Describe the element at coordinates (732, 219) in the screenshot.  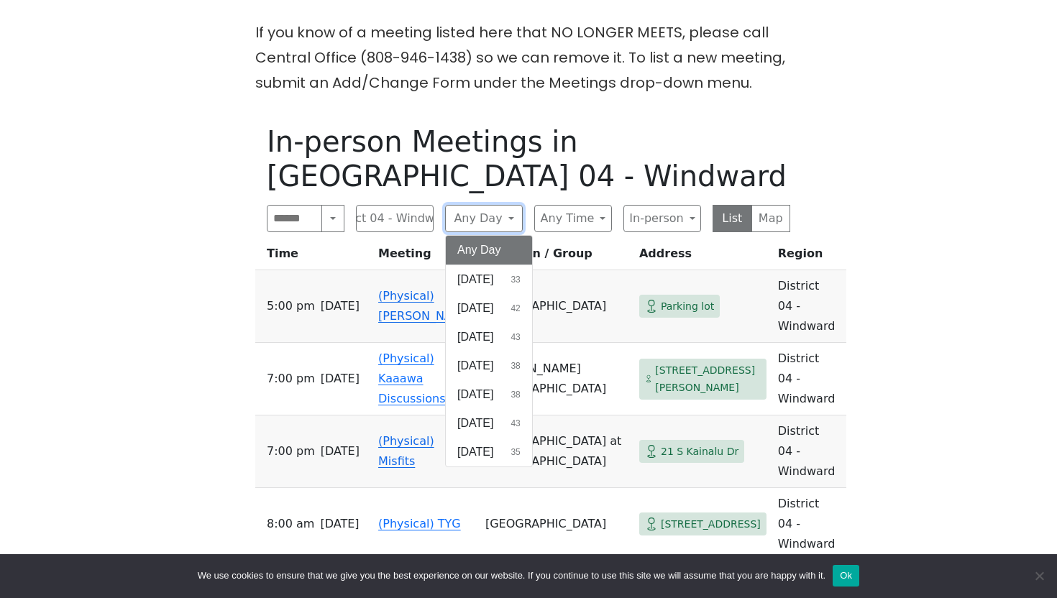
I see `button: List` at that location.